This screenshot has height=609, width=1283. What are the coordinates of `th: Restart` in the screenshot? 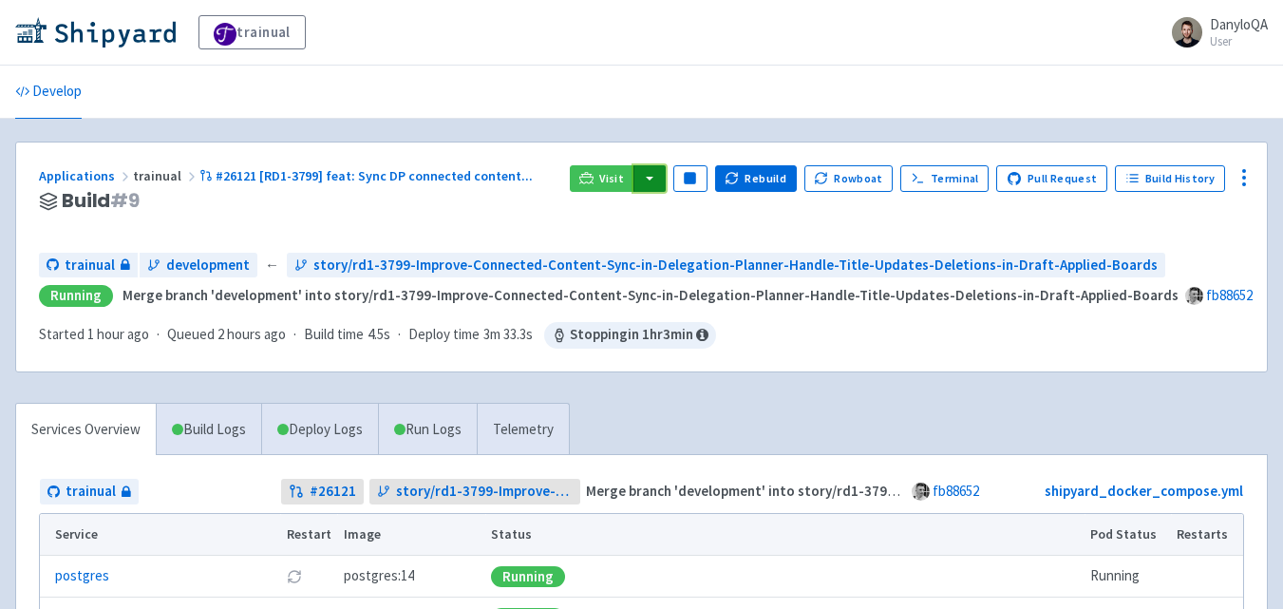 It's located at (309, 535).